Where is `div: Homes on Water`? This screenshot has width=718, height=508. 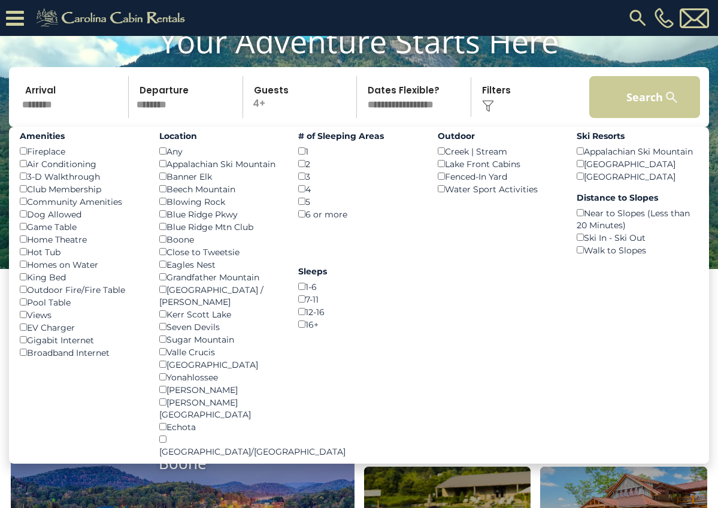
div: Homes on Water is located at coordinates (80, 264).